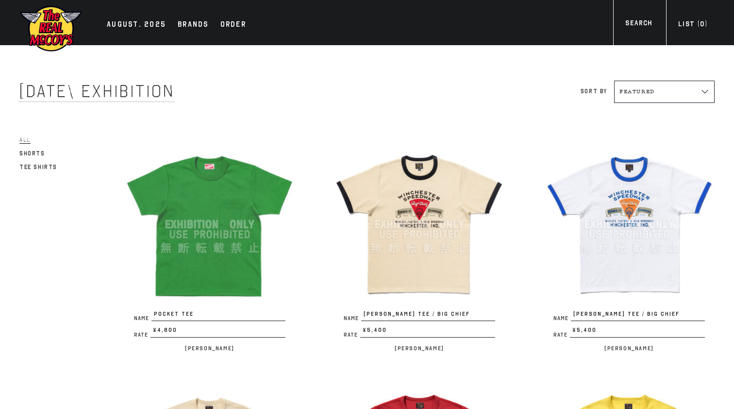  I want to click on span: Tee Shirts, so click(38, 167).